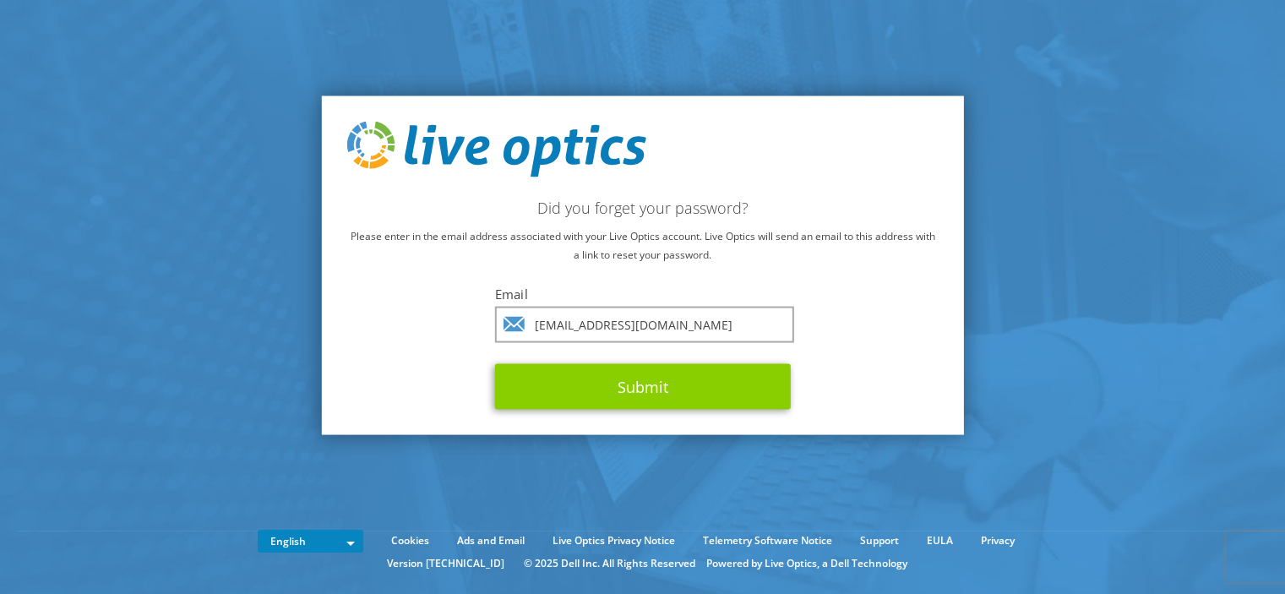  What do you see at coordinates (410, 541) in the screenshot?
I see `a: Cookies` at bounding box center [410, 541].